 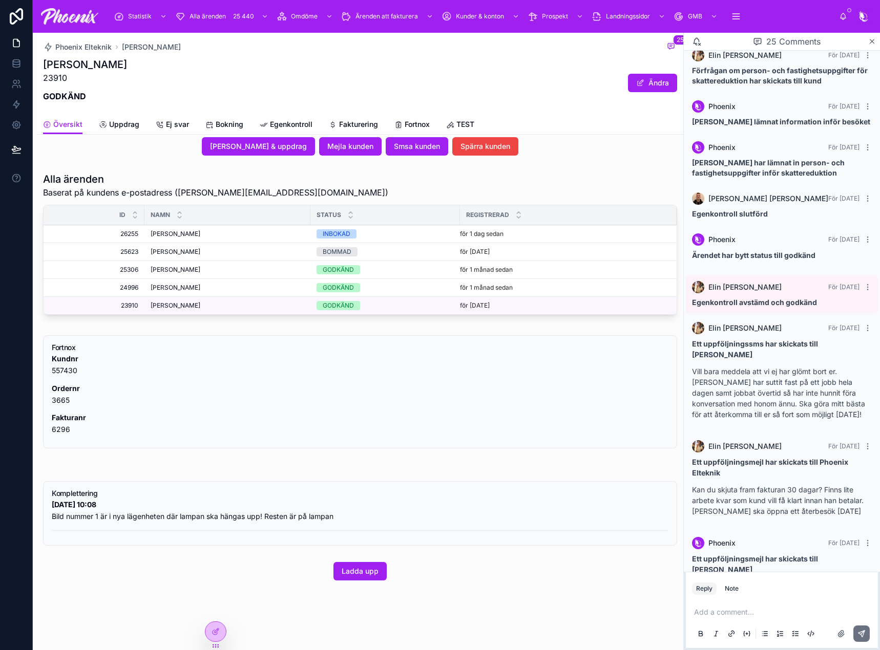 What do you see at coordinates (385, 252) in the screenshot?
I see `a: BOMMAD` at bounding box center [385, 252].